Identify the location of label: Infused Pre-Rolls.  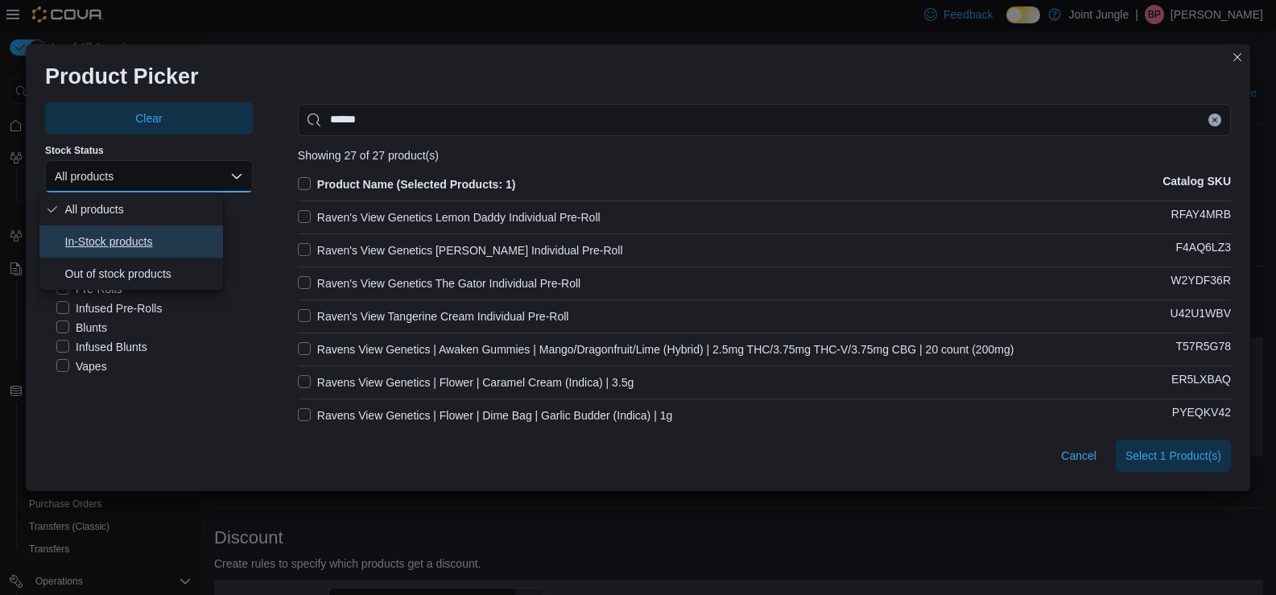
(109, 308).